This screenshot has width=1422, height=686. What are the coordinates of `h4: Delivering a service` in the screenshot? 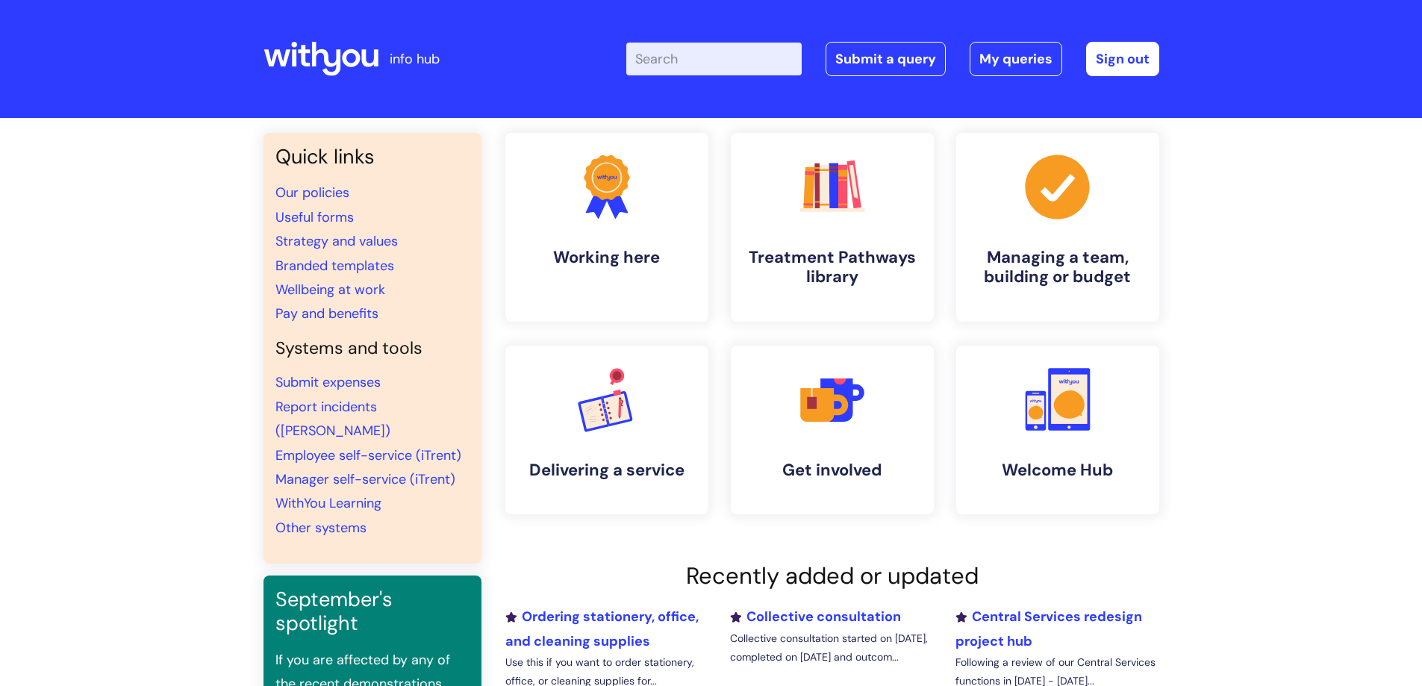 It's located at (607, 470).